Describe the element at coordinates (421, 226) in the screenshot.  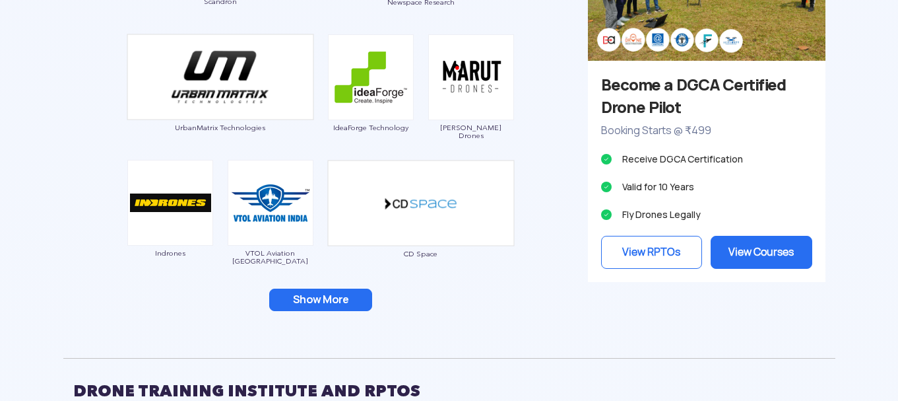
I see `a: CD Space` at that location.